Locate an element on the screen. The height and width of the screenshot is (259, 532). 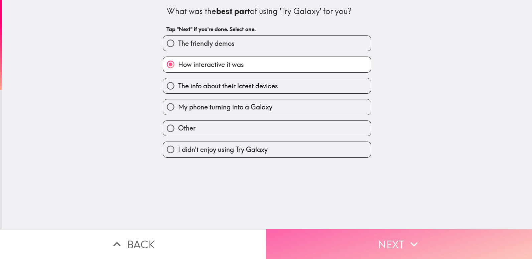
h6: Tap "Next" if you're done. Select one. is located at coordinates (267, 29).